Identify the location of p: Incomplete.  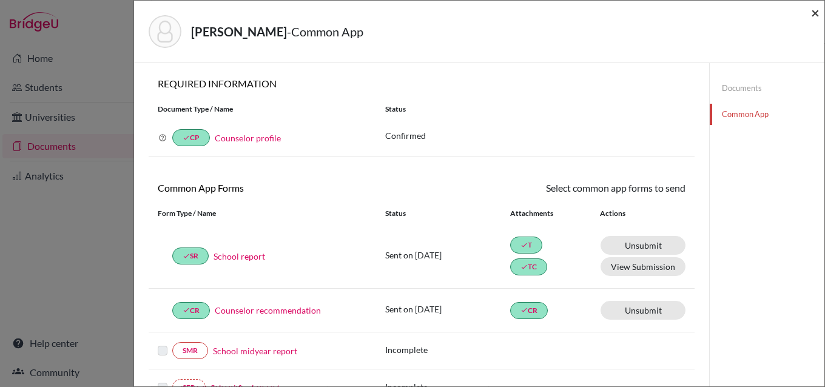
(447, 349).